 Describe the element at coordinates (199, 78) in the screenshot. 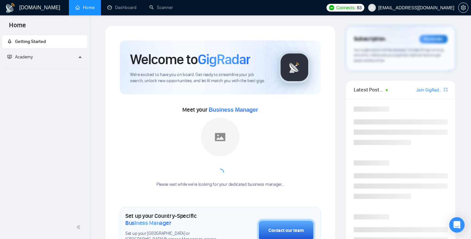

I see `span: We're excited to have you on board. Get ready to streamline your job search, unlock new opportuni...` at that location.